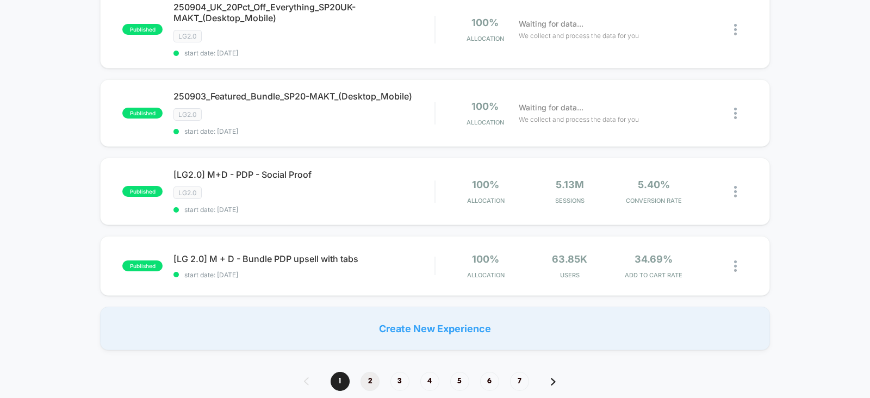 This screenshot has height=398, width=870. What do you see at coordinates (653, 259) in the screenshot?
I see `span: 34.69%` at bounding box center [653, 259].